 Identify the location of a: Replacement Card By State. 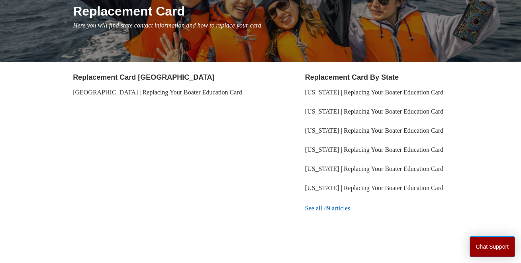
(352, 77).